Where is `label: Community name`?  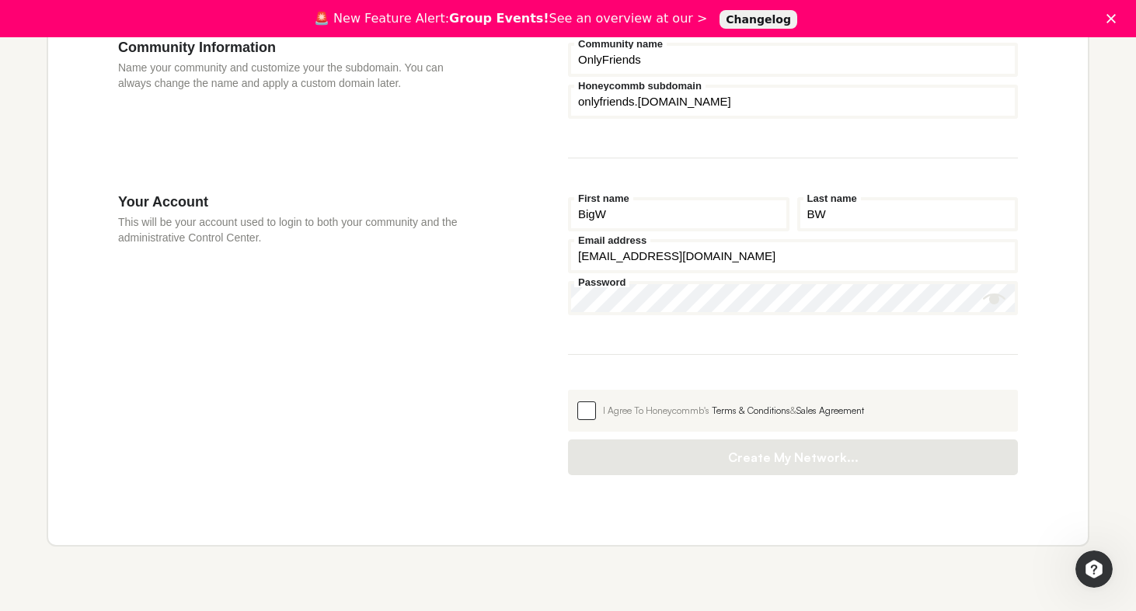
label: Community name is located at coordinates (620, 44).